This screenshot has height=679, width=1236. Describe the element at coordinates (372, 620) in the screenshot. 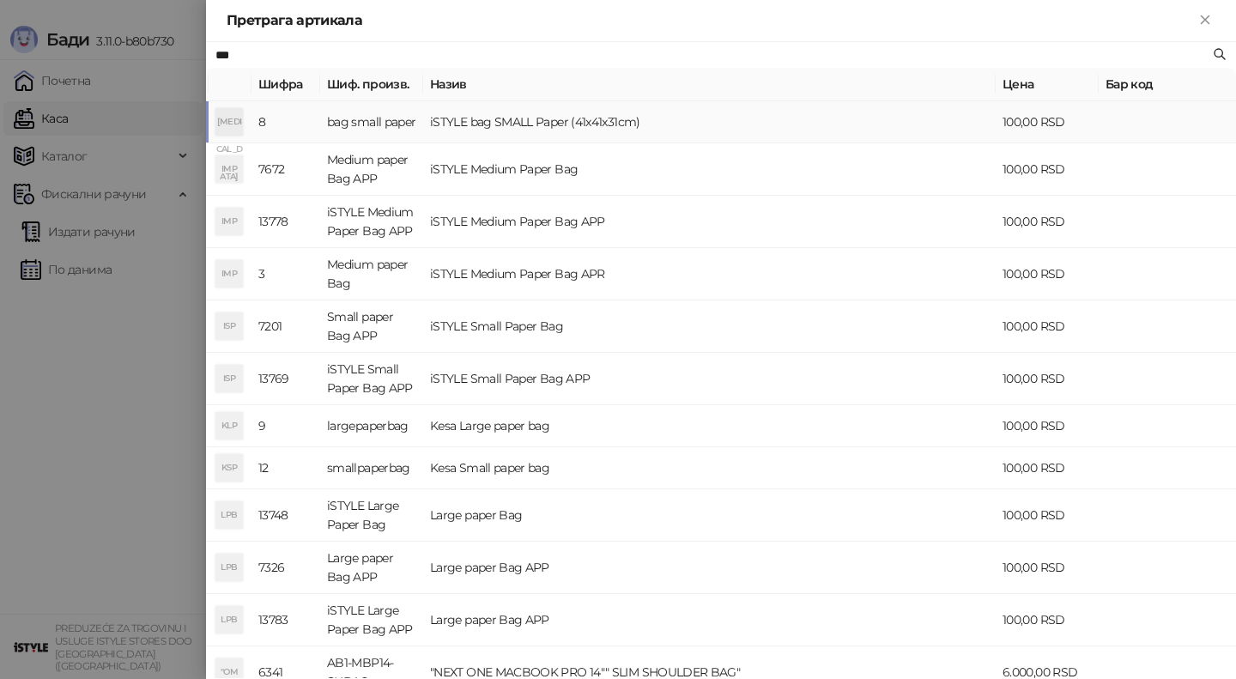

I see `td: iSTYLE Large Paper Bag APP` at that location.